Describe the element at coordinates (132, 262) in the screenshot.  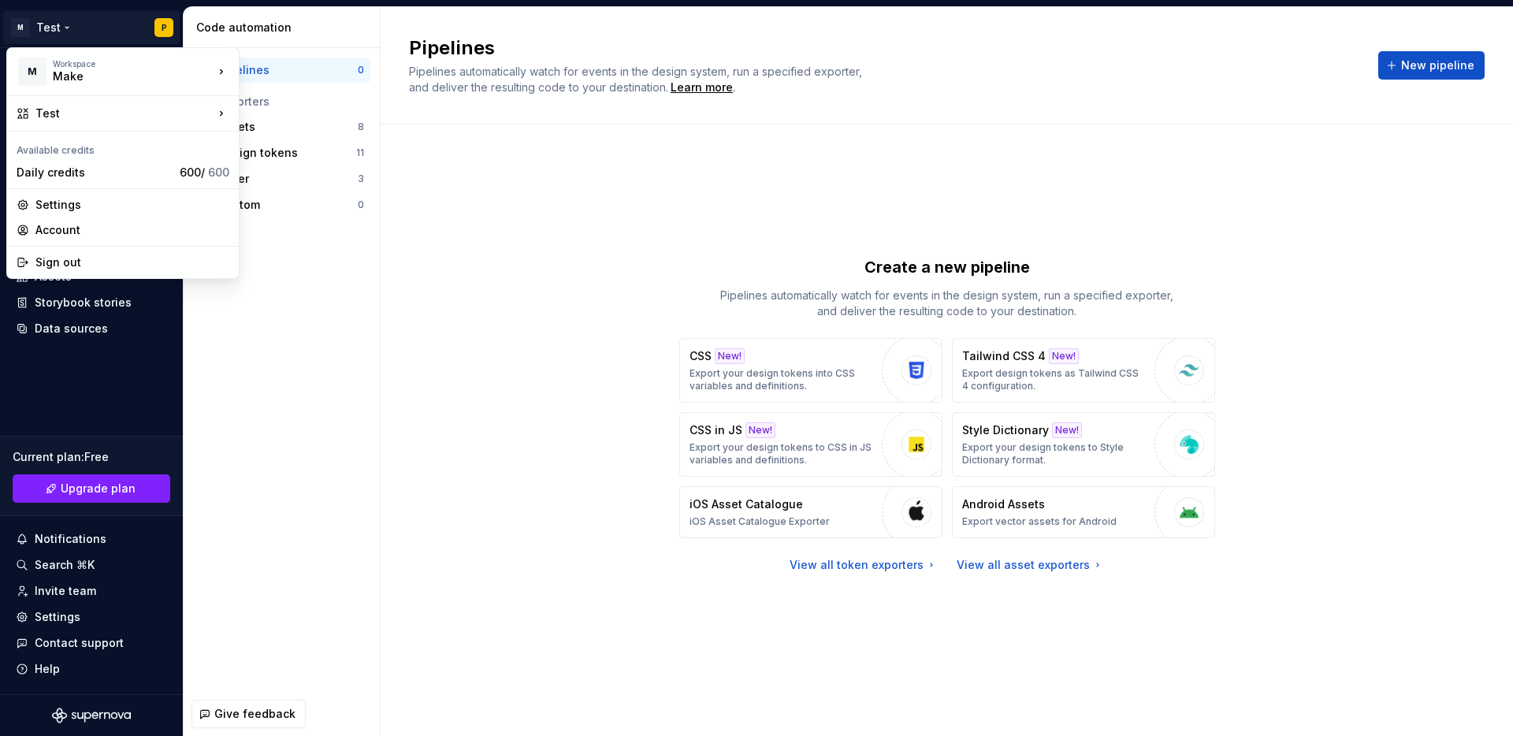
I see `div: Sign out` at that location.